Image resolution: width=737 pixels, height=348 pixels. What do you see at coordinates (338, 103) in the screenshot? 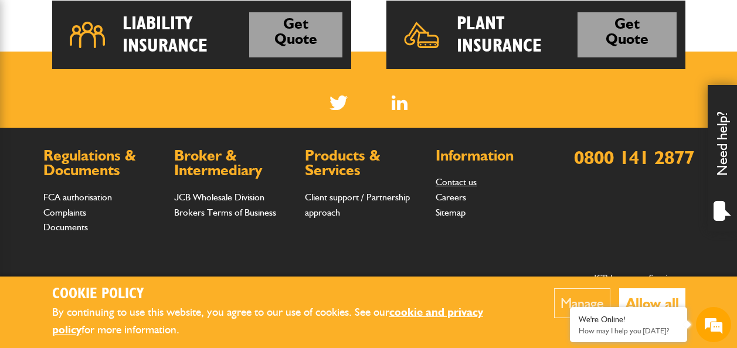
I see `a: Twitter` at bounding box center [338, 103].